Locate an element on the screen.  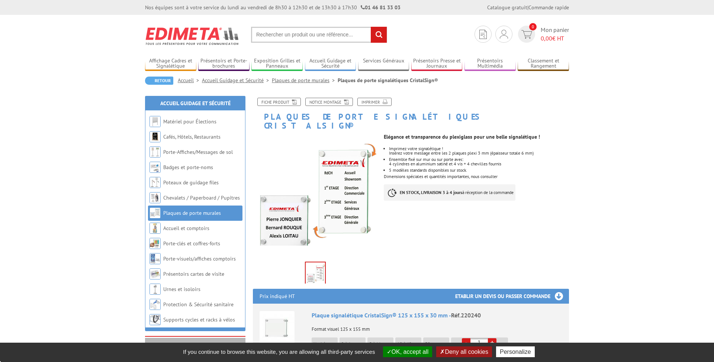
a: Poteaux de guidage files is located at coordinates (191, 183).